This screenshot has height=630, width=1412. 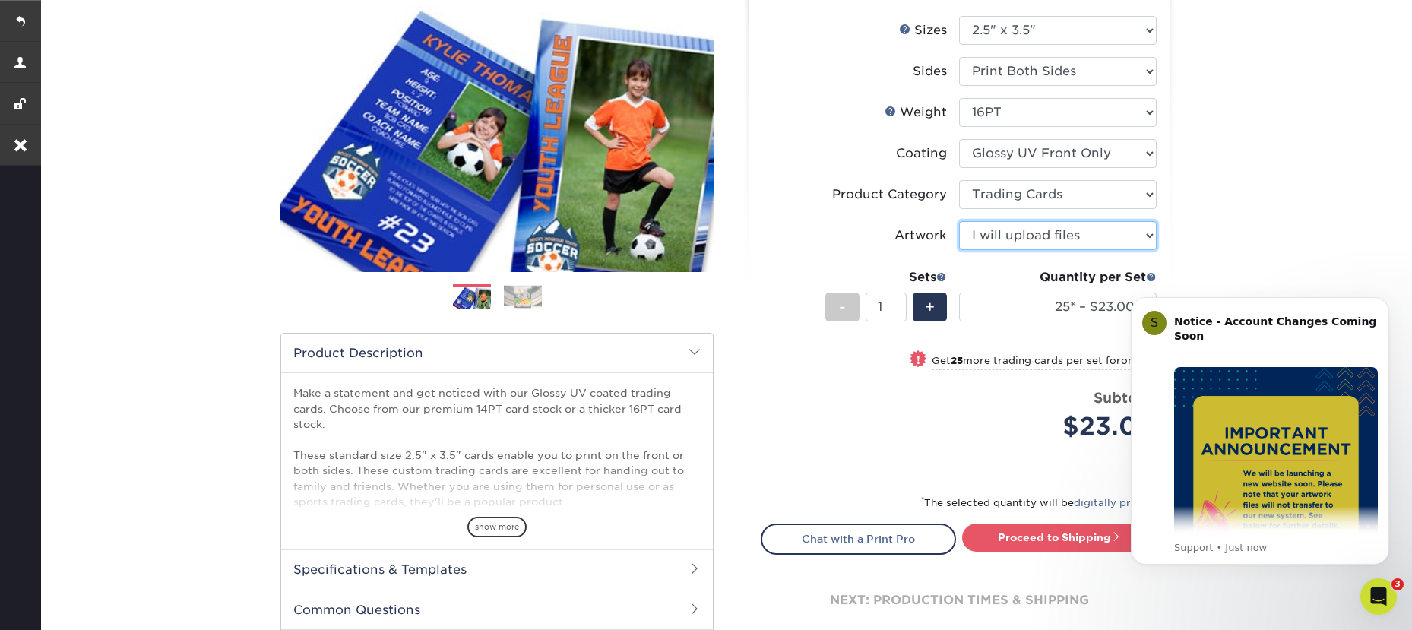 I want to click on div: Sides, so click(x=929, y=71).